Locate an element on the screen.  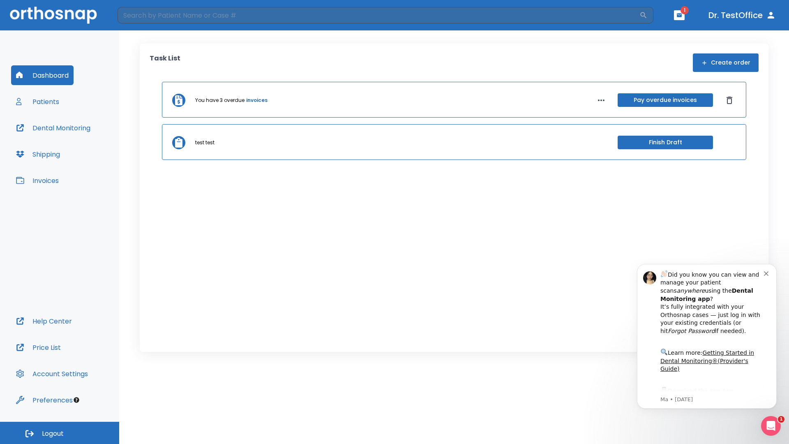
button: Dismiss is located at coordinates (729, 100).